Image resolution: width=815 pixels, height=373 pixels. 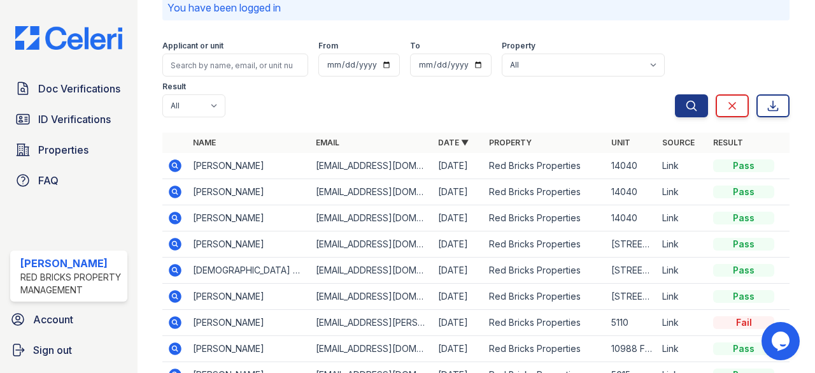 I want to click on a: Property, so click(x=510, y=142).